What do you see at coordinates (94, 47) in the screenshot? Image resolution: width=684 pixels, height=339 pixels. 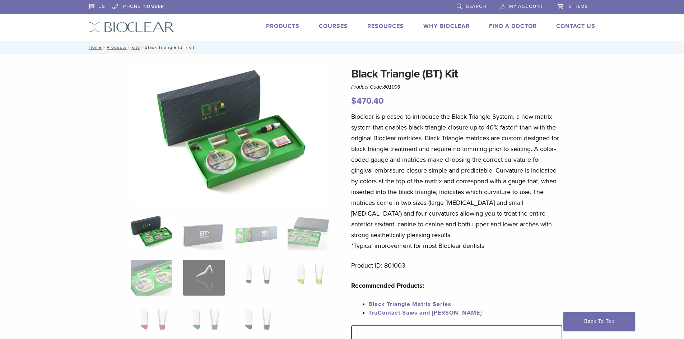 I see `a: Home` at bounding box center [94, 47].